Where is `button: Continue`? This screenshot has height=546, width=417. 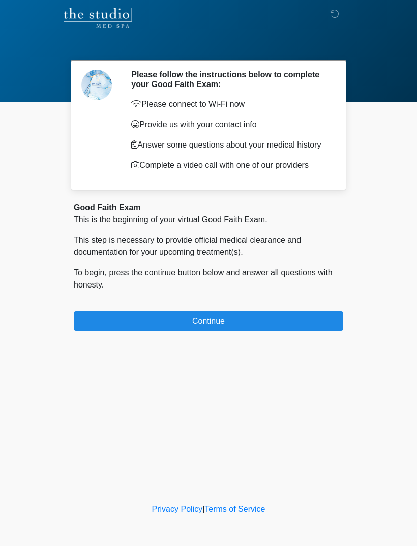 button: Continue is located at coordinates (209, 321).